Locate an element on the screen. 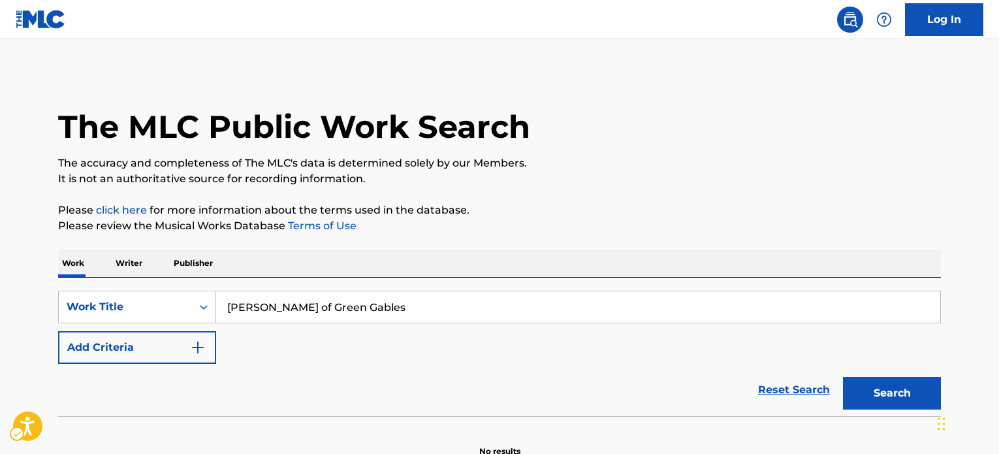 The width and height of the screenshot is (999, 454). a: Reset Search is located at coordinates (794, 390).